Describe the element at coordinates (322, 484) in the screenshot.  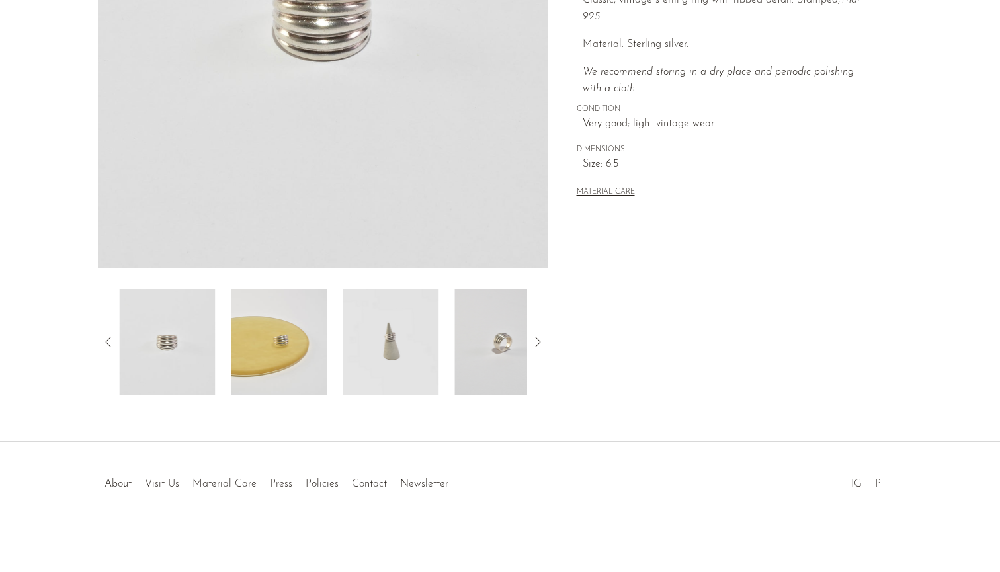
I see `a: Policies` at that location.